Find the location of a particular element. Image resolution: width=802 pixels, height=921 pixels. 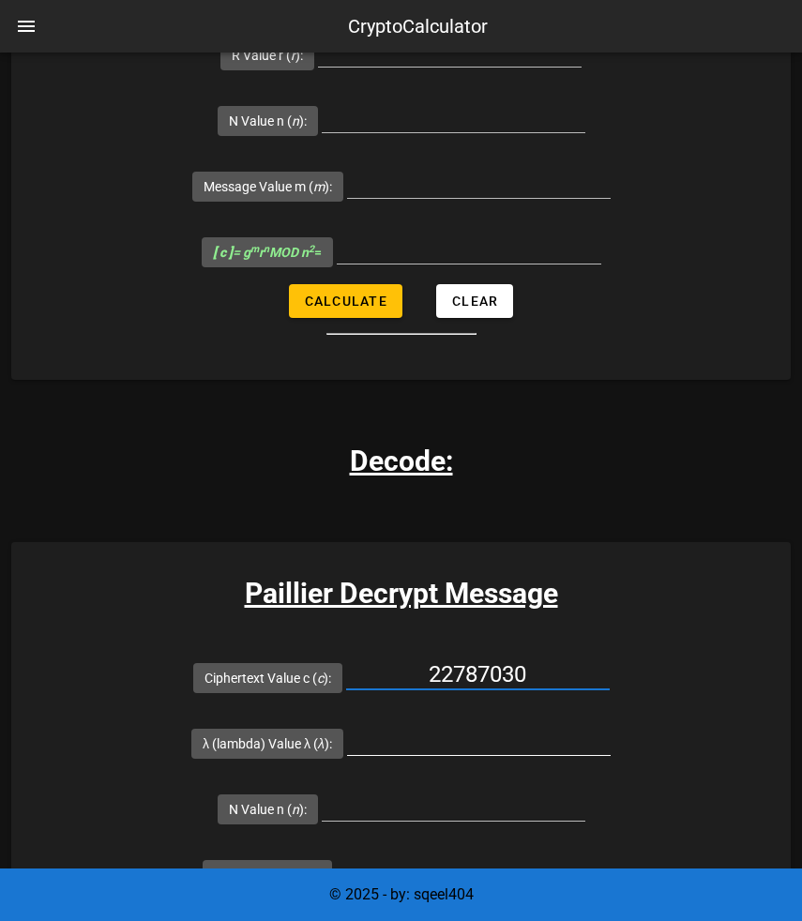

span: Clear is located at coordinates (475, 301).